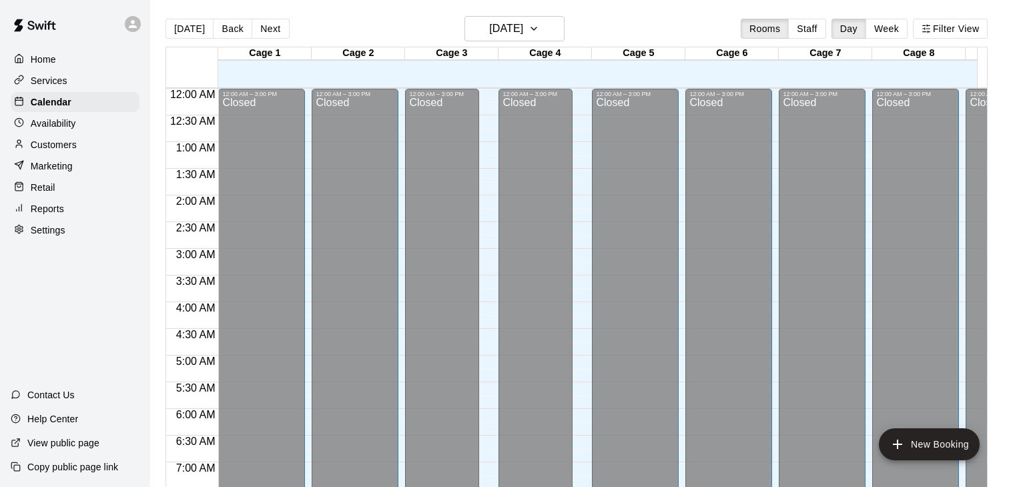 The height and width of the screenshot is (487, 1015). Describe the element at coordinates (75, 166) in the screenshot. I see `a: Marketing` at that location.